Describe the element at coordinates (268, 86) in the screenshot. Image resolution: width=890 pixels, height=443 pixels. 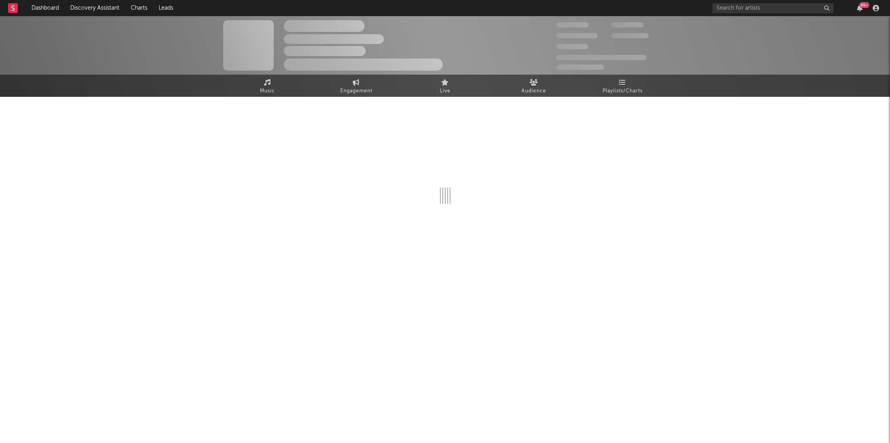
I see `a: Music` at that location.